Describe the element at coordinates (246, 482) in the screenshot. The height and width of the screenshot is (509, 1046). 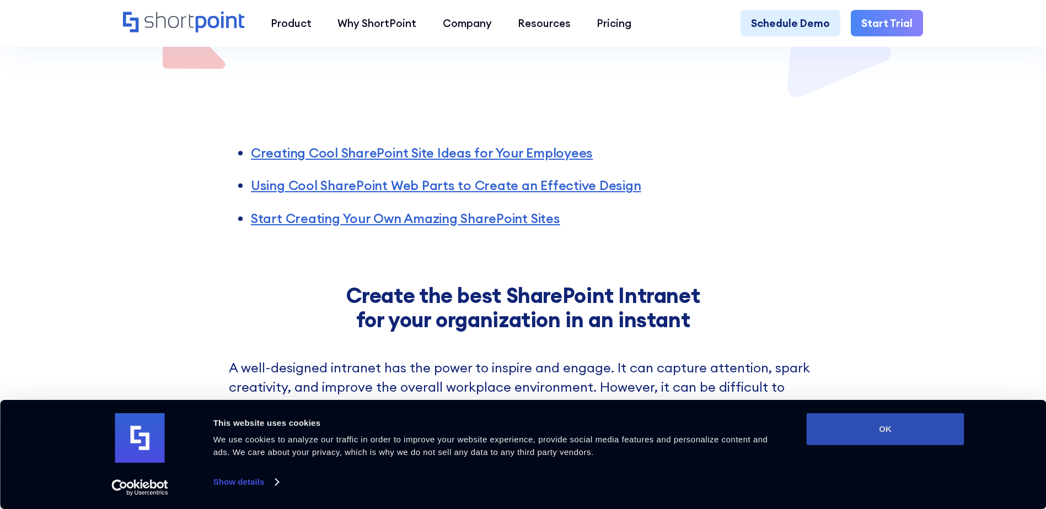
I see `a: Show details` at that location.